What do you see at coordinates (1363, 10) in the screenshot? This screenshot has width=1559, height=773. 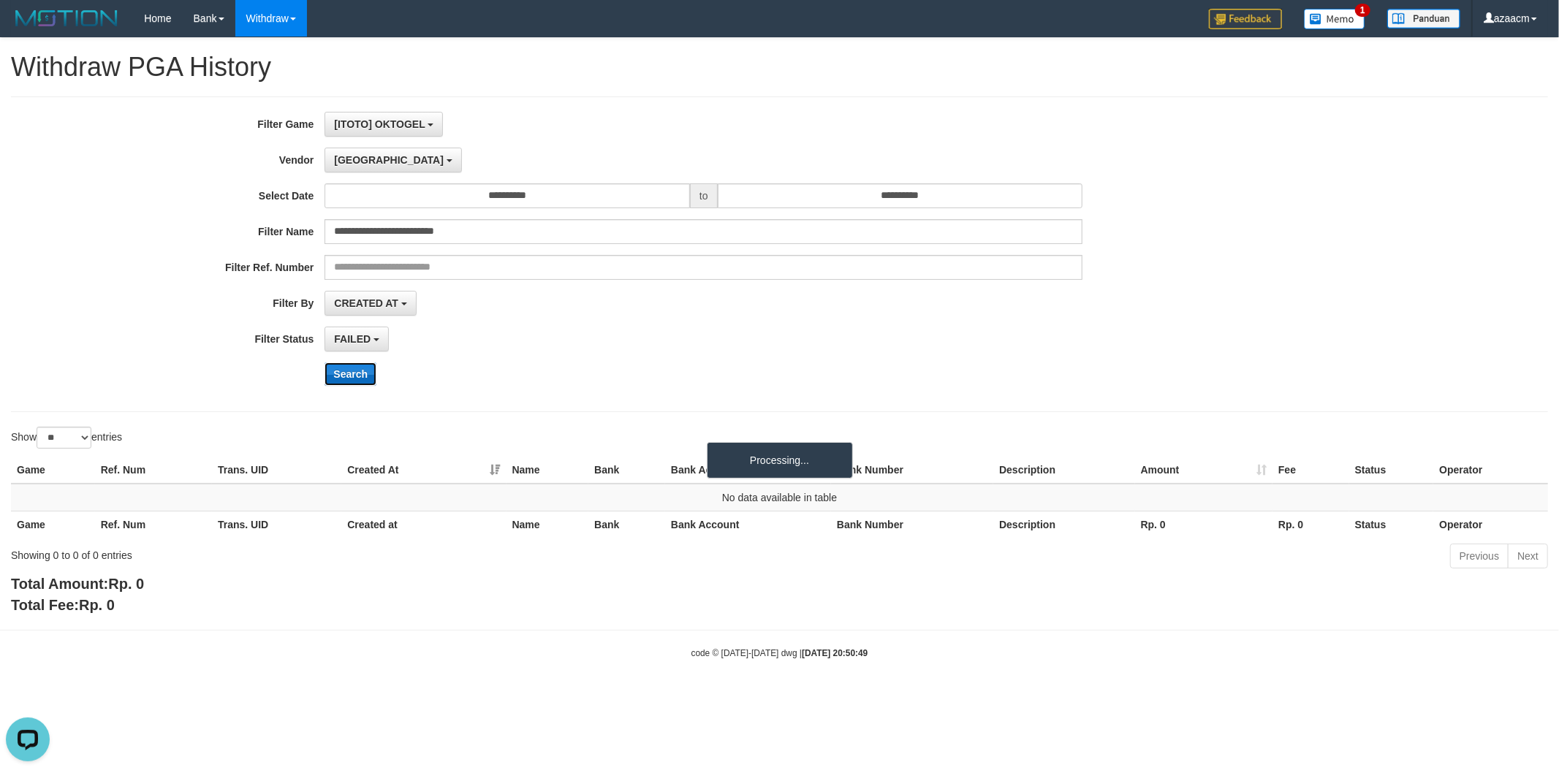 I see `span: 1` at bounding box center [1363, 10].